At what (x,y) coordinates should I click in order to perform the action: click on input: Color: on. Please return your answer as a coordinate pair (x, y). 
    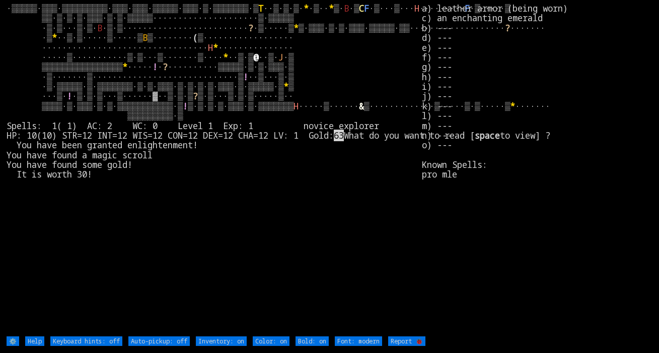
    Looking at the image, I should click on (271, 341).